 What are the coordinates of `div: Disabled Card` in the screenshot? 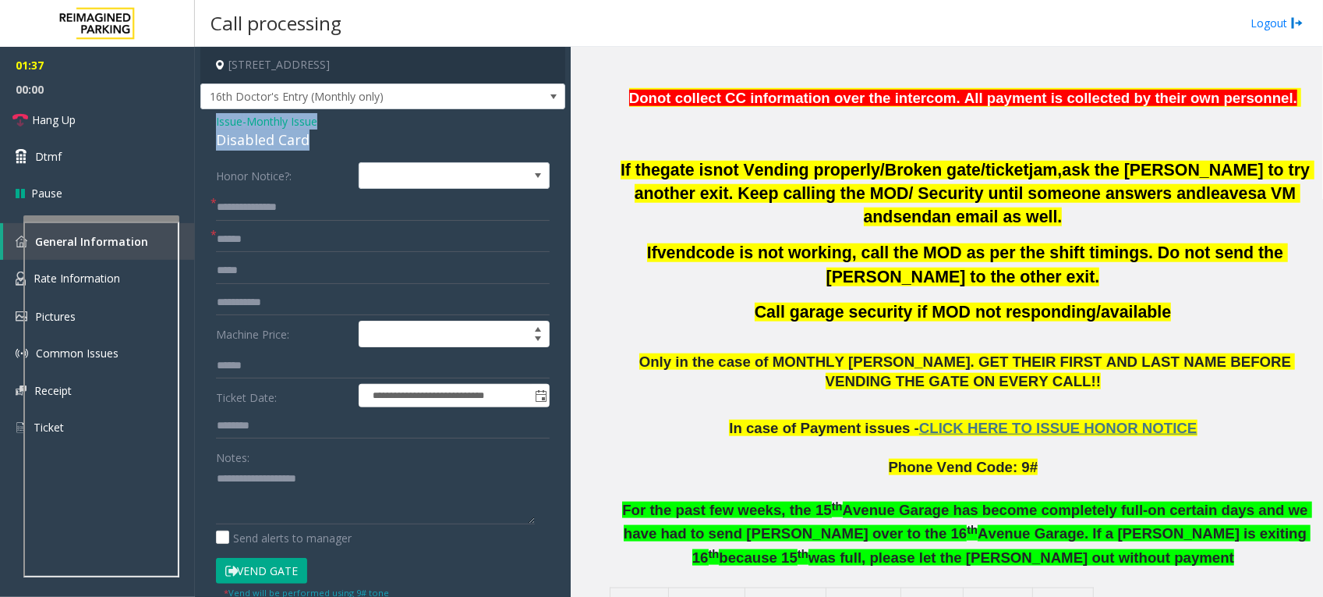 It's located at (383, 140).